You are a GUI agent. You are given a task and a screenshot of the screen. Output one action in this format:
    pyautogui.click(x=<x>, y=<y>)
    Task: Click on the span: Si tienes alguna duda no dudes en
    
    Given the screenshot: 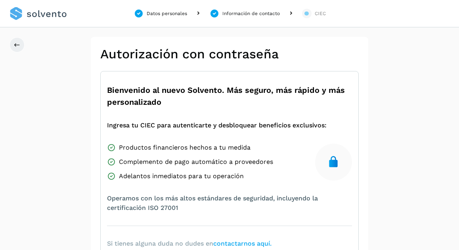 What is the action you would take?
    pyautogui.click(x=189, y=243)
    